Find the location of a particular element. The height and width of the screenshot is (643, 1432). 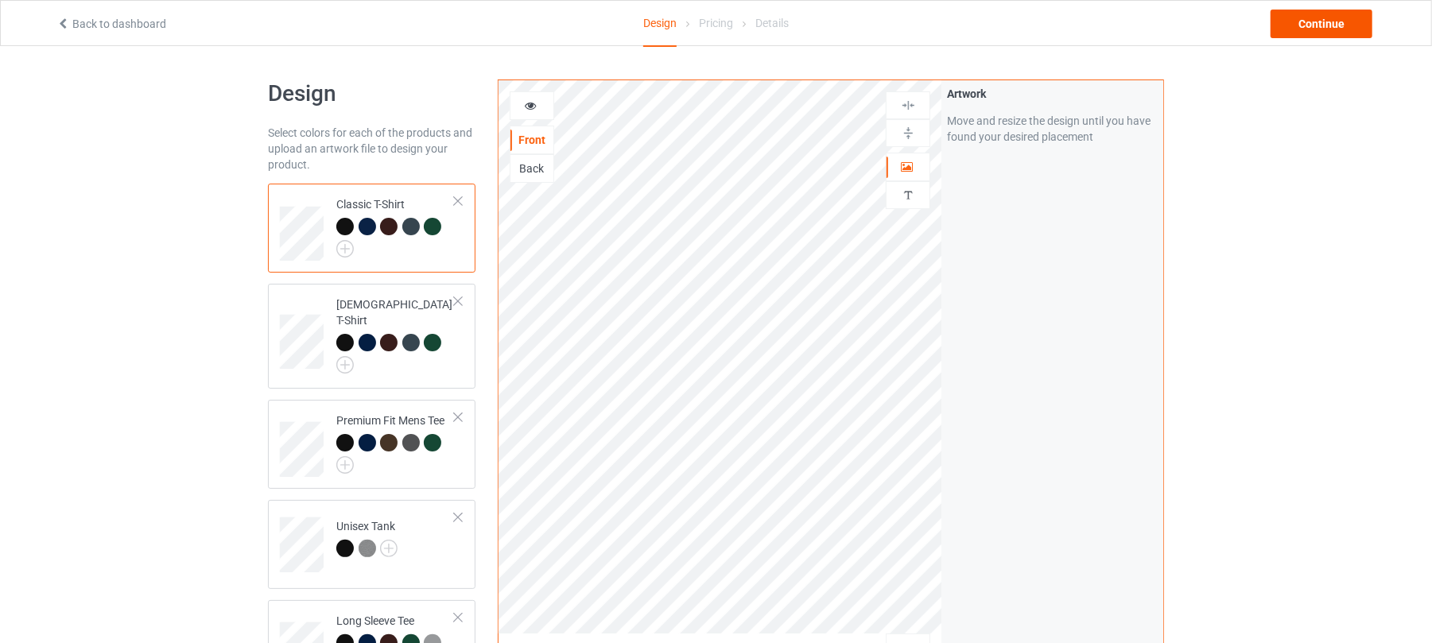

div: Details is located at coordinates (772, 23).